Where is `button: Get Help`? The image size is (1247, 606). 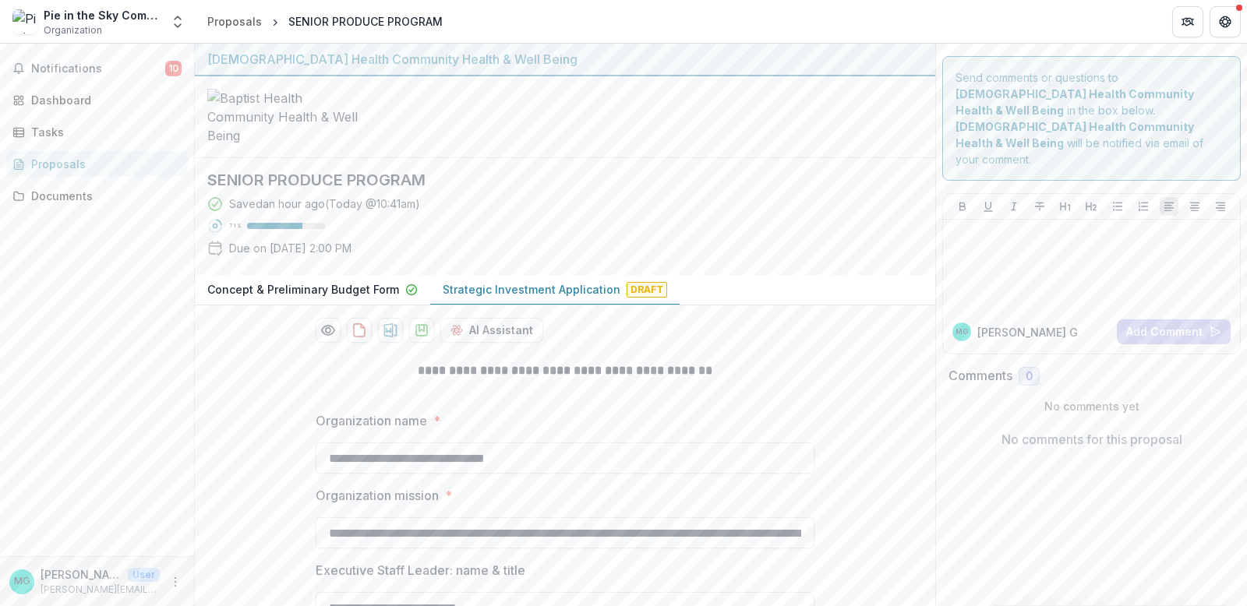
button: Get Help is located at coordinates (1225, 22).